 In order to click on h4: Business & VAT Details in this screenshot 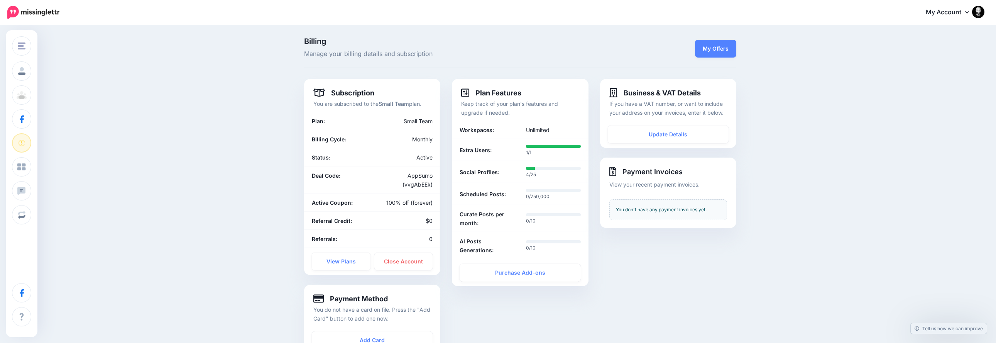, I will do `click(655, 93)`.